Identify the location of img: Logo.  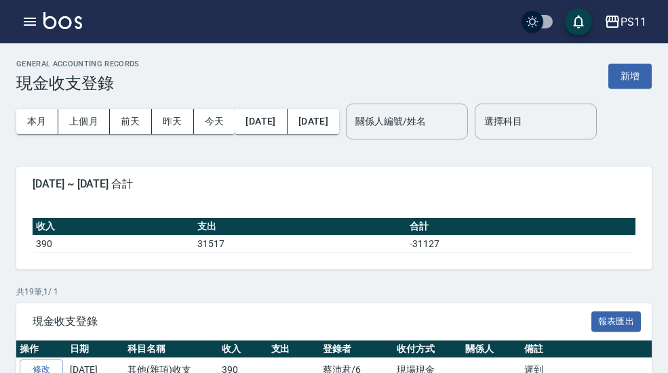
(62, 20).